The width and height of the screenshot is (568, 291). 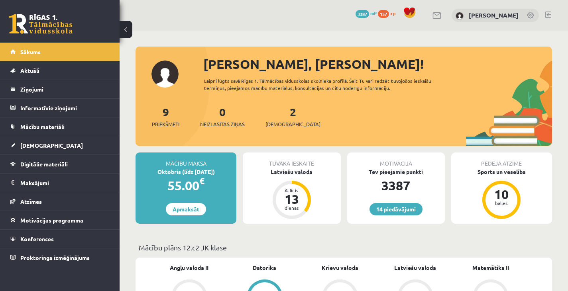 What do you see at coordinates (501, 194) in the screenshot?
I see `a: Sports un veselība 10 balles` at bounding box center [501, 194].